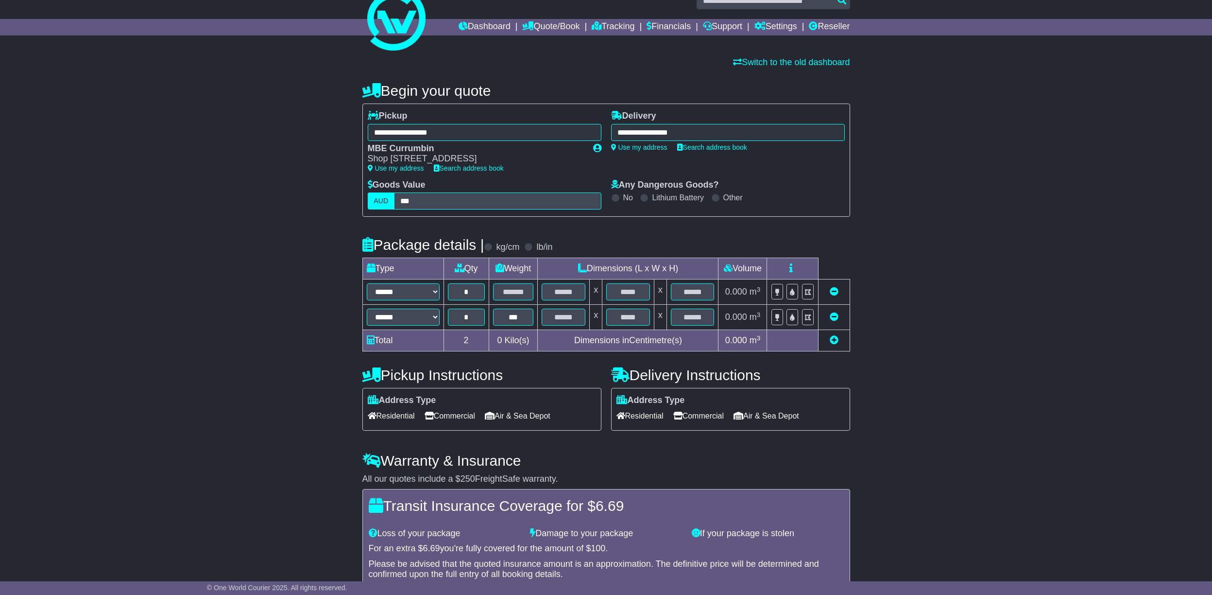 The image size is (1212, 595). Describe the element at coordinates (606, 479) in the screenshot. I see `div: All our quotes include a $ FreightSafe warranty.` at that location.